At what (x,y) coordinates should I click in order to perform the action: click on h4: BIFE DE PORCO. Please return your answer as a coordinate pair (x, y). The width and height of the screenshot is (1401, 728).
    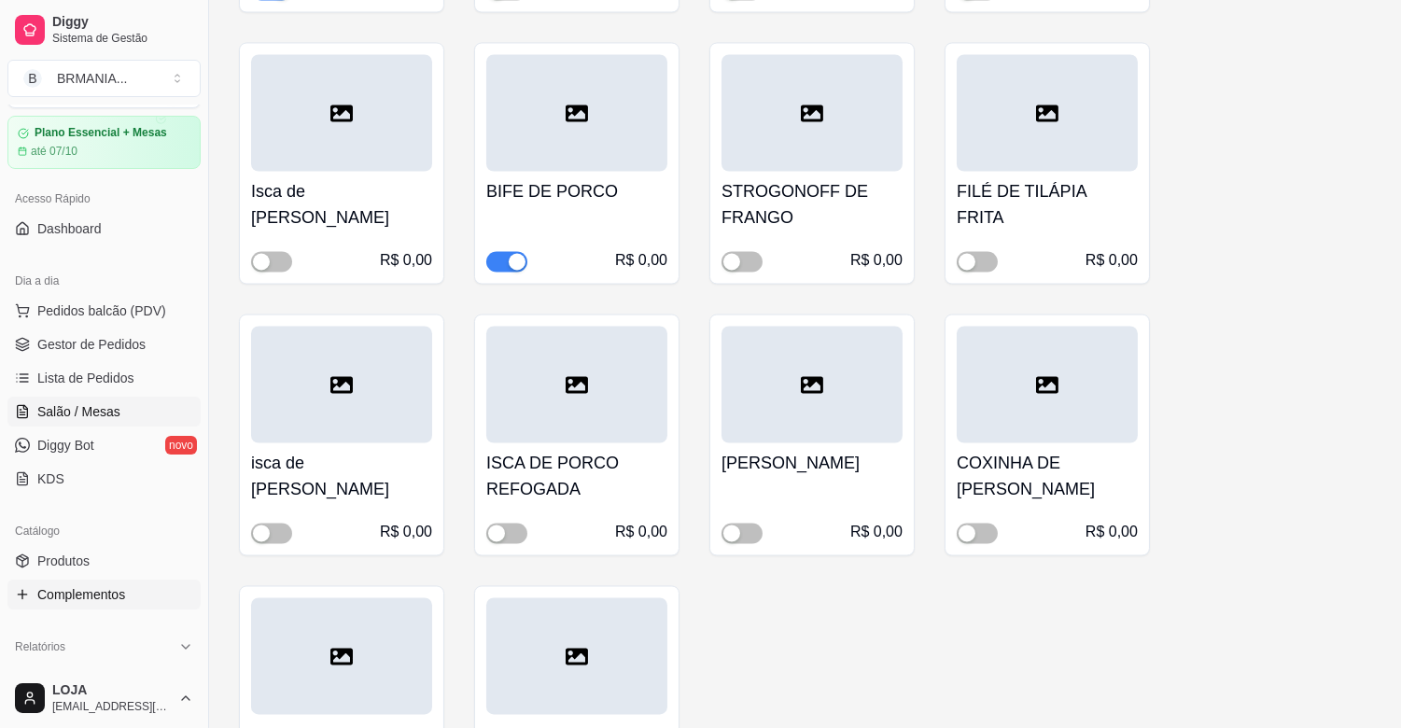
    Looking at the image, I should click on (577, 192).